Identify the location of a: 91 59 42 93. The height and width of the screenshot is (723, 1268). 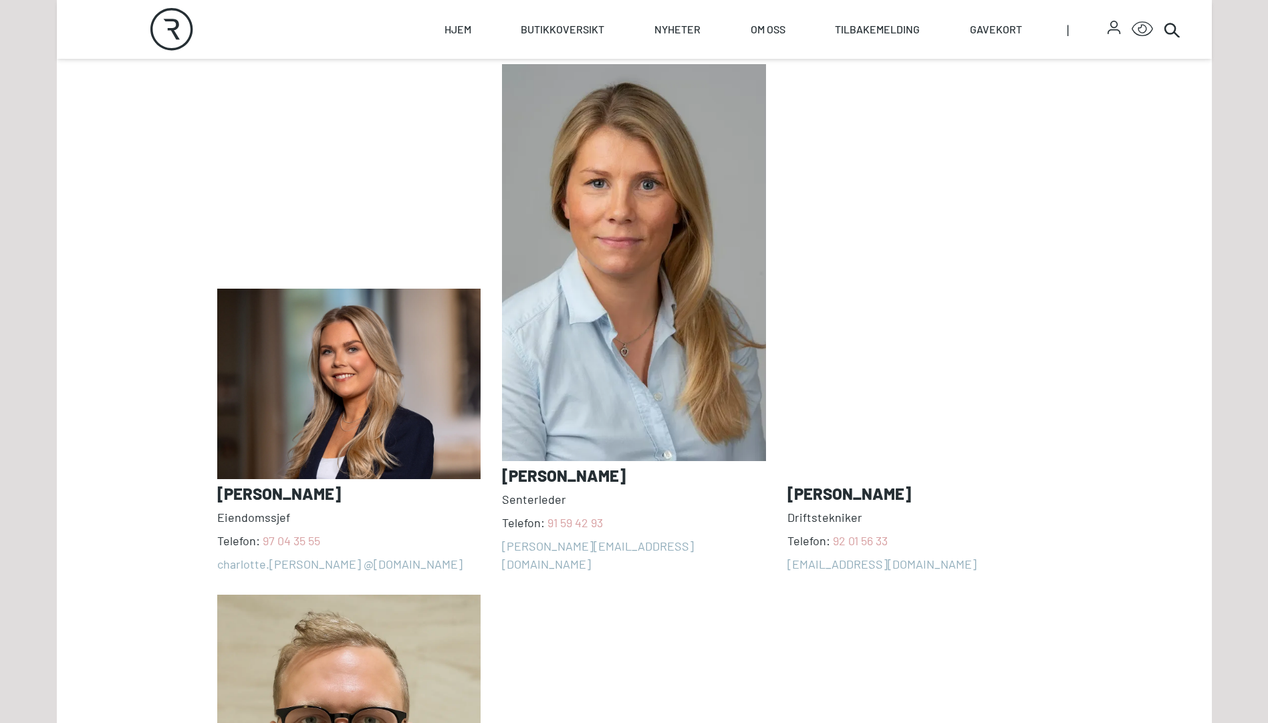
(575, 523).